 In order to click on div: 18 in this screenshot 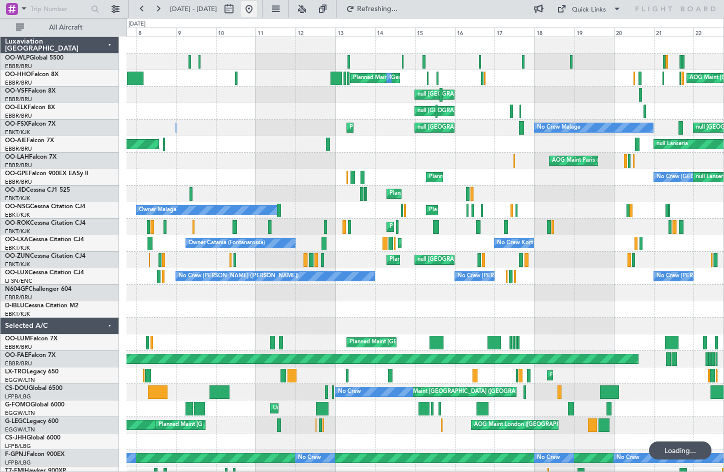, I will do `click(555, 32)`.